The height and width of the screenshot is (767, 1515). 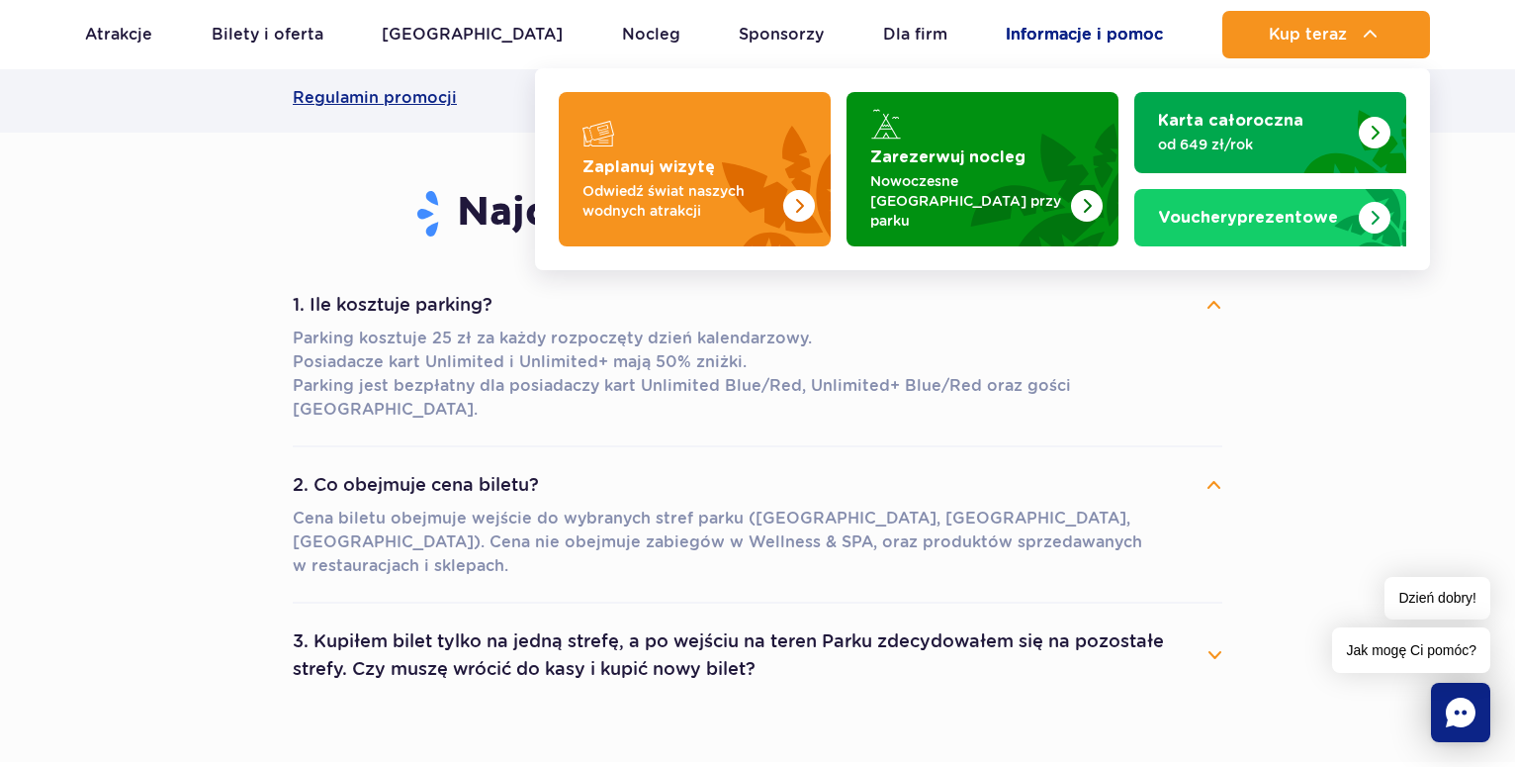 What do you see at coordinates (1084, 35) in the screenshot?
I see `a: Informacje i pomoc` at bounding box center [1084, 35].